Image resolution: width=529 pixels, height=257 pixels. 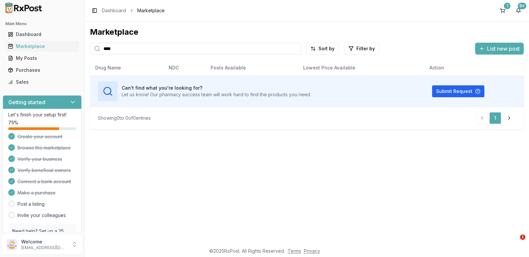 What do you see at coordinates (42, 58) in the screenshot?
I see `a: My Posts` at bounding box center [42, 58].